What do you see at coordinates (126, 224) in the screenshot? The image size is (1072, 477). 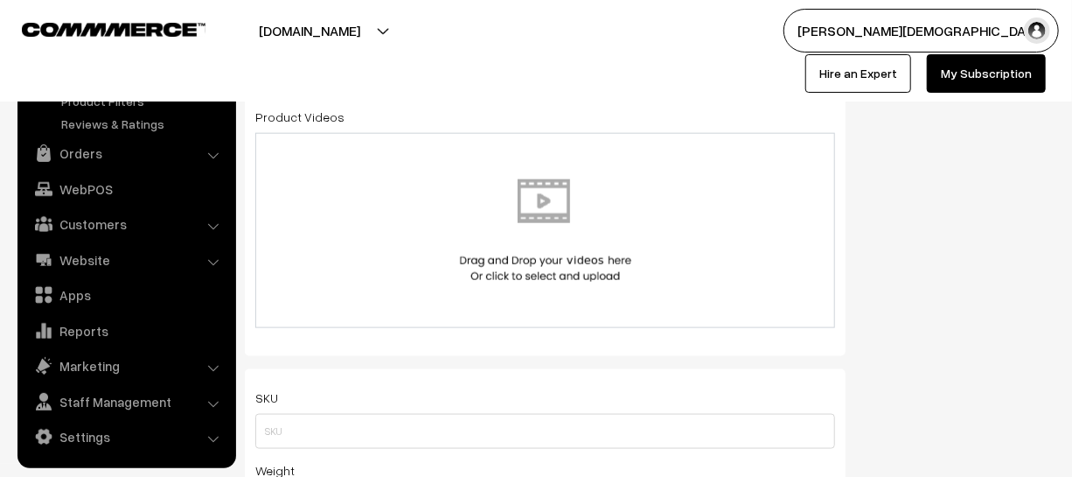 I see `a: Customers` at bounding box center [126, 224].